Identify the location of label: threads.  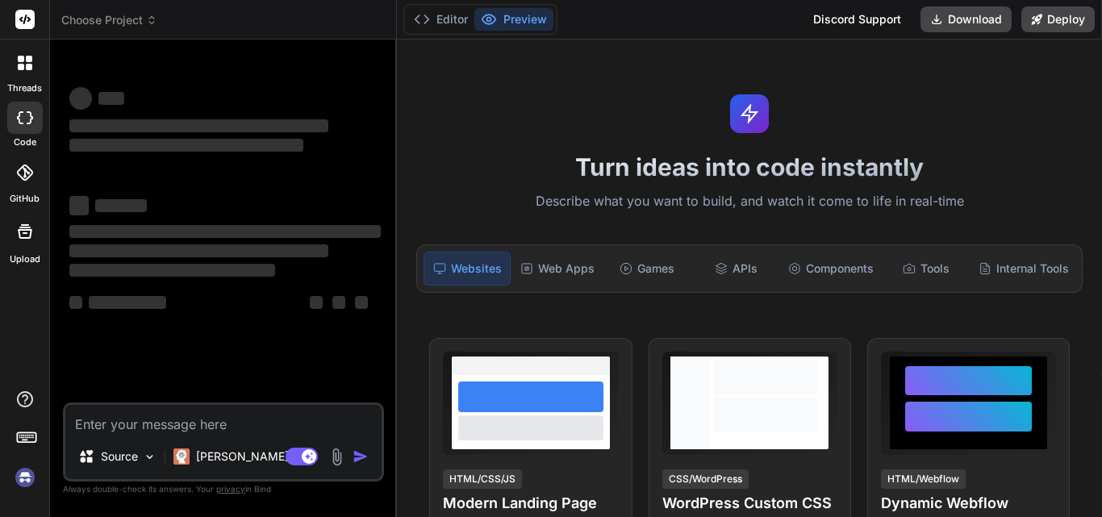
(24, 88).